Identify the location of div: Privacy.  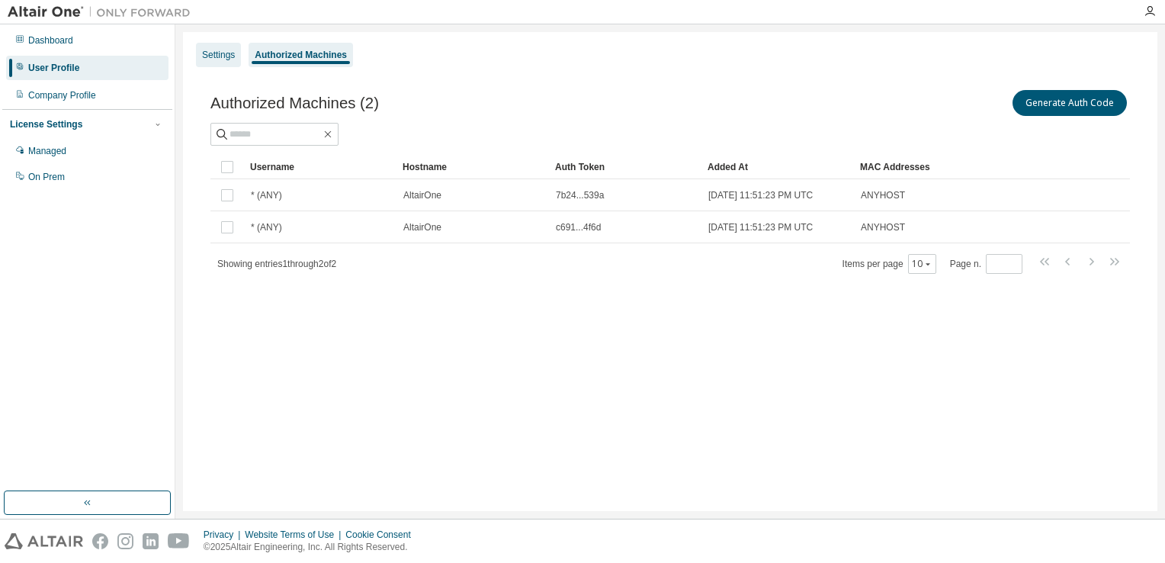
(224, 535).